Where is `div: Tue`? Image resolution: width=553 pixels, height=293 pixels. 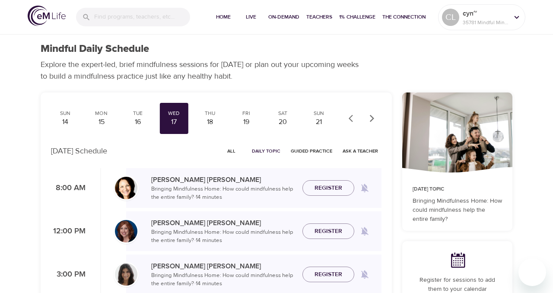
div: Tue is located at coordinates (138, 113).